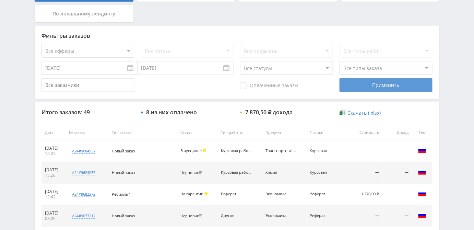 Image resolution: width=474 pixels, height=230 pixels. I want to click on div: Транспортные средства, so click(281, 150).